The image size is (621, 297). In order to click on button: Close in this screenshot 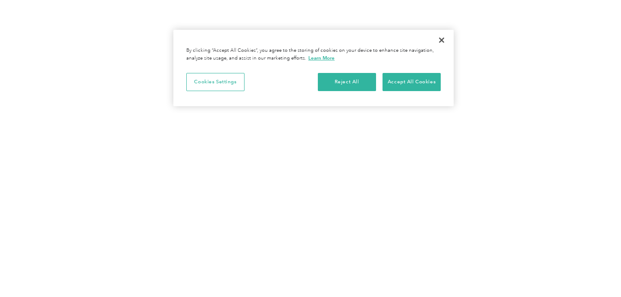, I will do `click(442, 40)`.